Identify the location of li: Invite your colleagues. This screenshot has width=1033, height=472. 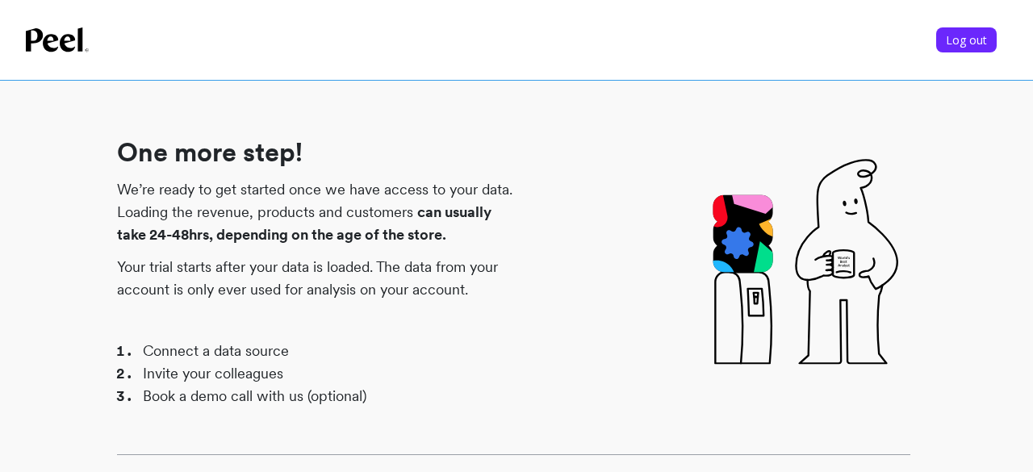
(329, 374).